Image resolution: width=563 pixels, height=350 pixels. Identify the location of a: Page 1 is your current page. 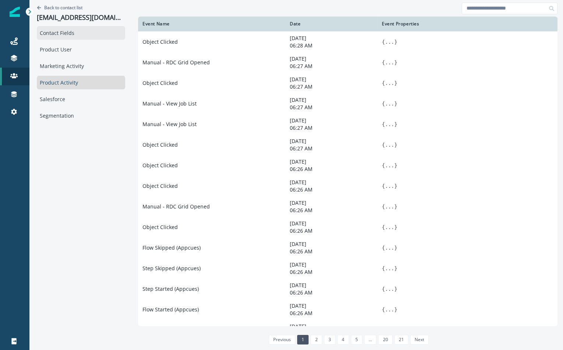
(303, 340).